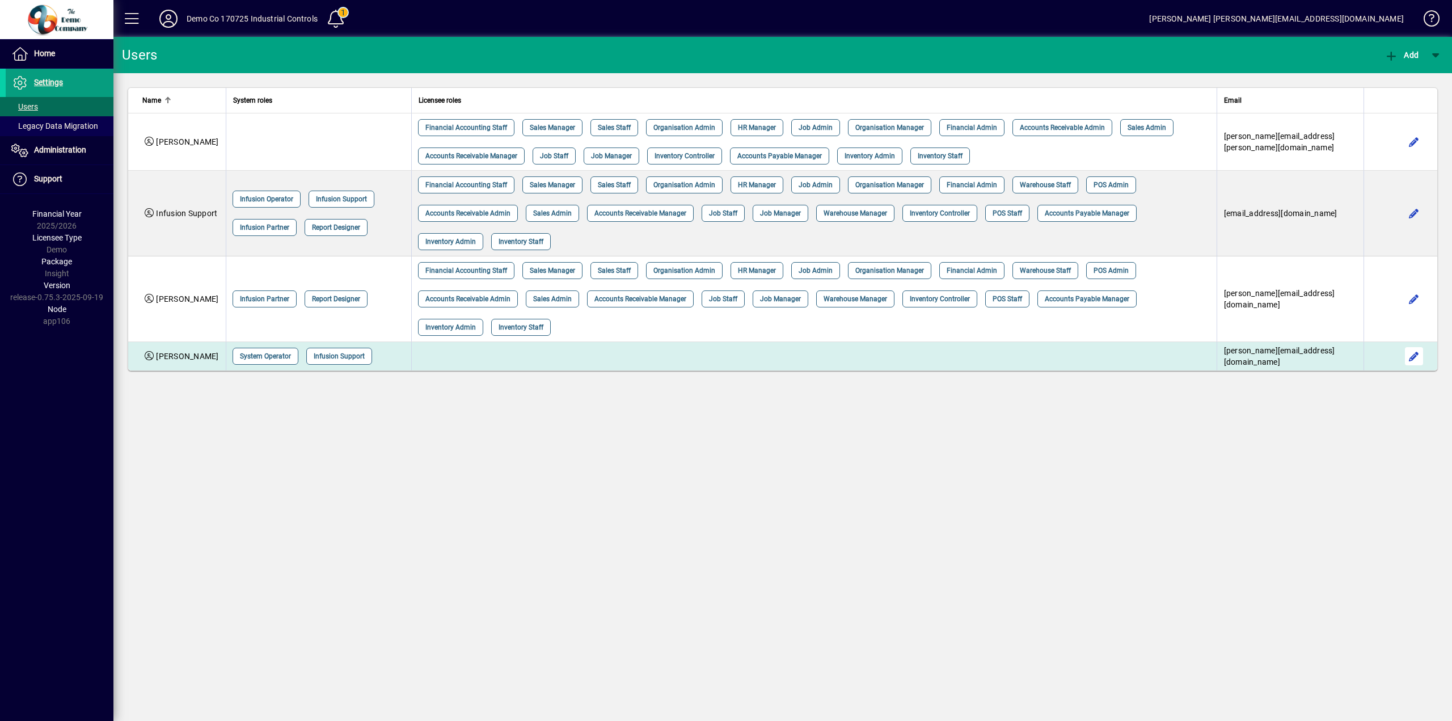 This screenshot has height=721, width=1452. Describe the element at coordinates (180, 100) in the screenshot. I see `div: Name` at that location.